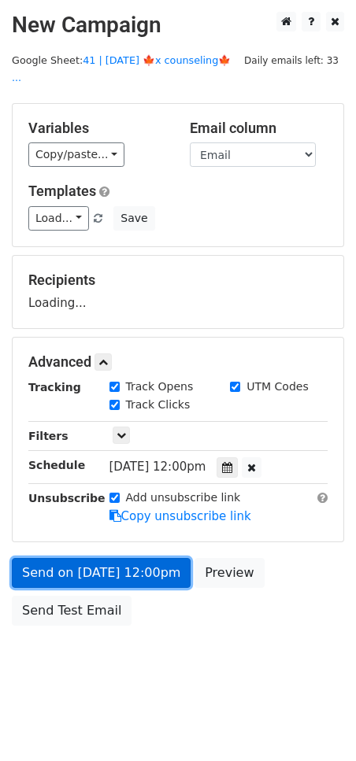  Describe the element at coordinates (180, 516) in the screenshot. I see `a: Copy unsubscribe link` at that location.